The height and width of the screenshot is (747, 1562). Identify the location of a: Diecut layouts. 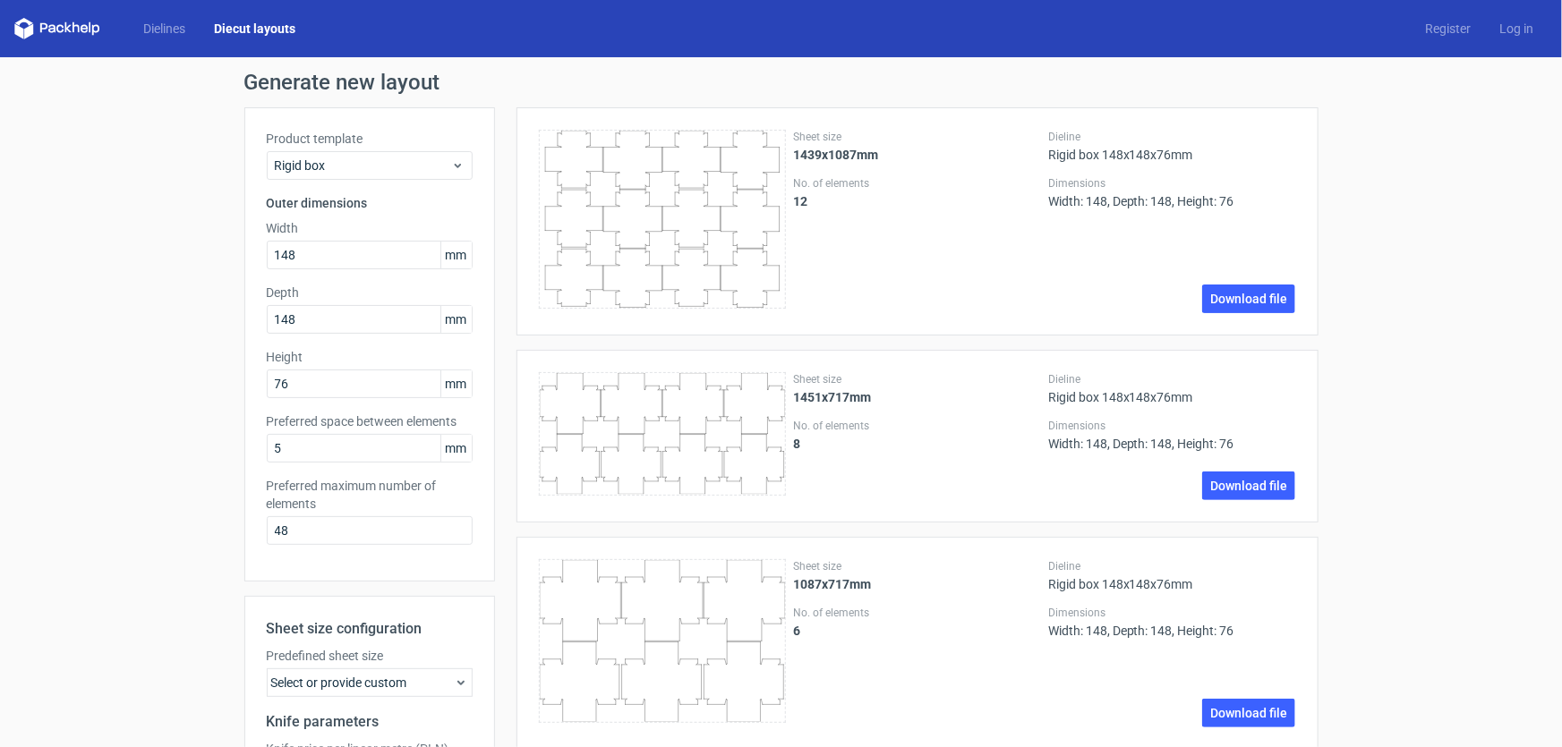
(254, 29).